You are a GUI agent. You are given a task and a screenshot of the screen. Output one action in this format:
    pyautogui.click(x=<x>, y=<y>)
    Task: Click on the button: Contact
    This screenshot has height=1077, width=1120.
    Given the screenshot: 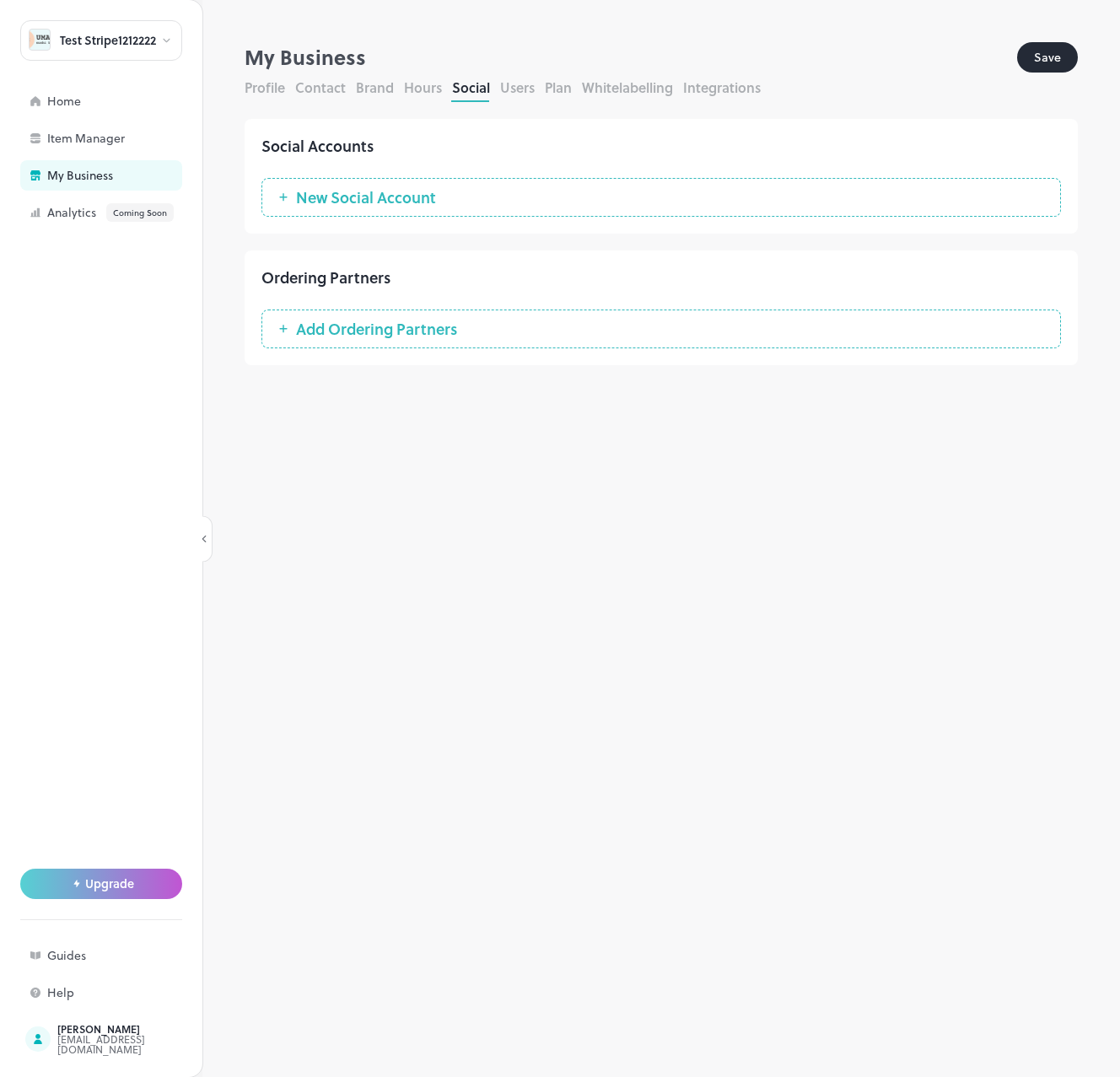 What is the action you would take?
    pyautogui.click(x=321, y=87)
    